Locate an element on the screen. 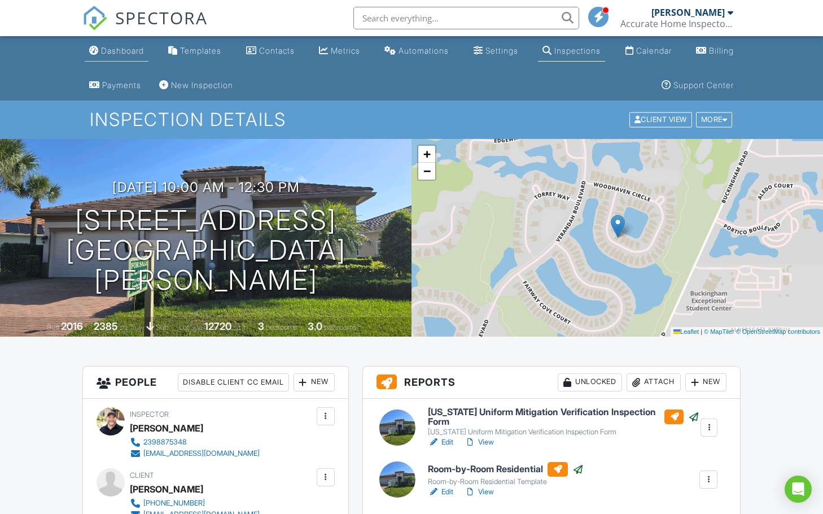 The image size is (823, 514). a: SPECTORA is located at coordinates (145, 27).